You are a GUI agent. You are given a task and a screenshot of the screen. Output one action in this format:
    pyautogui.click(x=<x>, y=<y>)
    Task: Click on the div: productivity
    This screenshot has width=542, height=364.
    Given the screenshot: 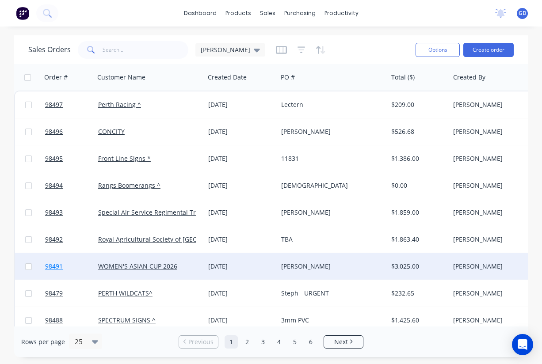 What is the action you would take?
    pyautogui.click(x=341, y=13)
    